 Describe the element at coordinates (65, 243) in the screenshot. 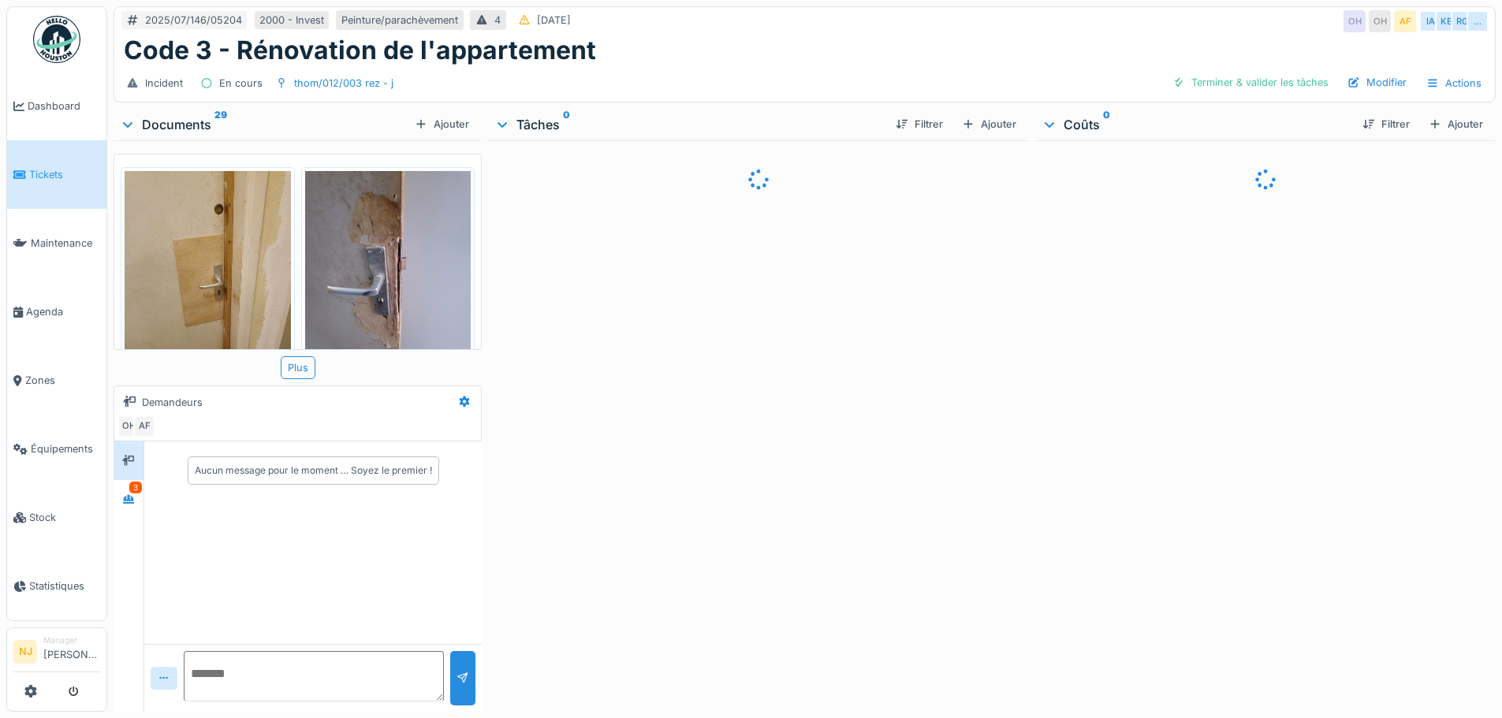

I see `span: Maintenance` at that location.